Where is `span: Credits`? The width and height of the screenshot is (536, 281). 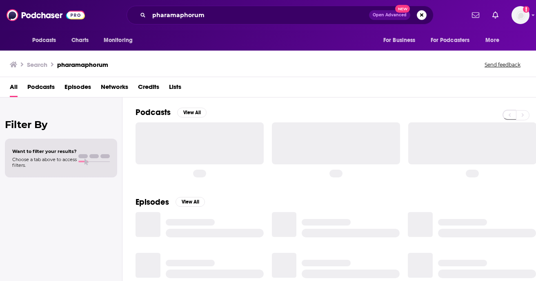
span: Credits is located at coordinates (148, 89).